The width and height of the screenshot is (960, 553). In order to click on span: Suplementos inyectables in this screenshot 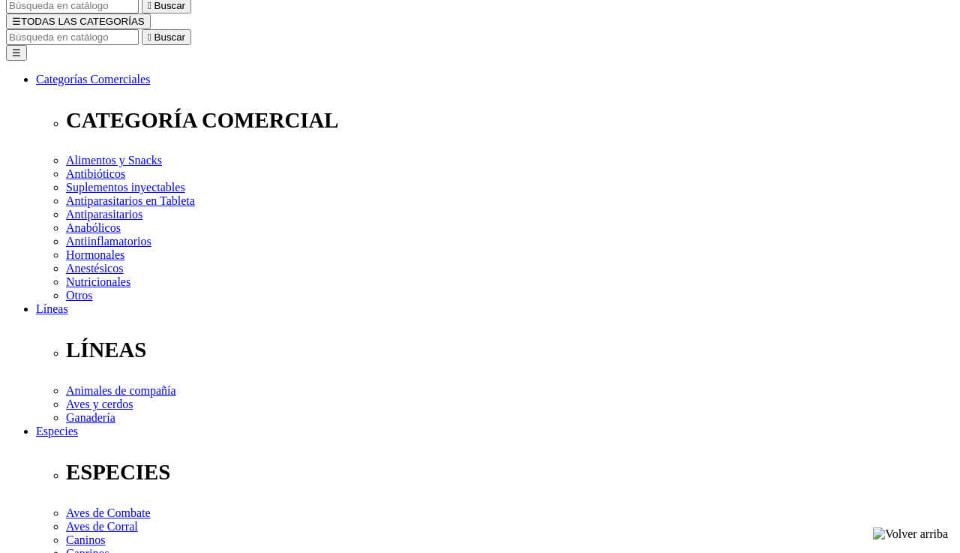, I will do `click(125, 187)`.